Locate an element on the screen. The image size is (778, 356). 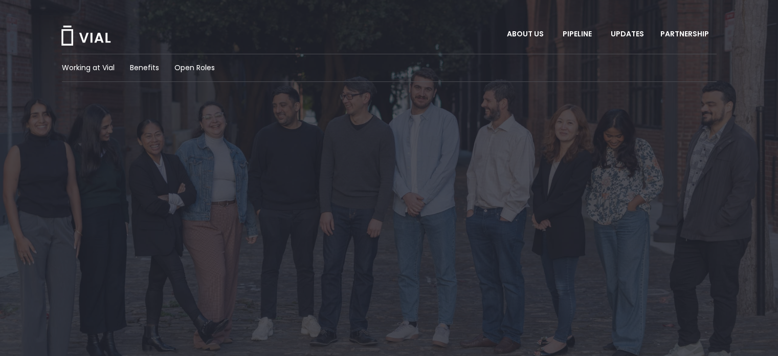
a: PIPELINEMenu Toggle is located at coordinates (578, 34).